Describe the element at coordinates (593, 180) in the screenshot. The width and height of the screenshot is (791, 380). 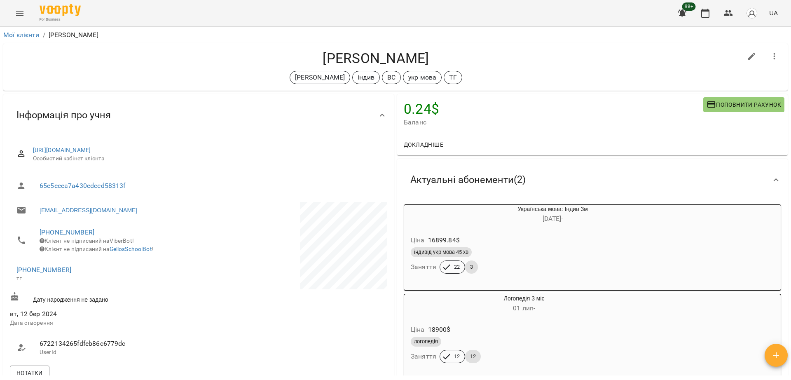
I see `div: Актуальні абонементи(2)` at that location.